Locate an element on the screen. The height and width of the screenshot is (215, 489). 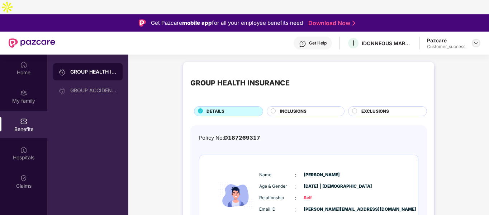
img: Logo is located at coordinates (142, 23).